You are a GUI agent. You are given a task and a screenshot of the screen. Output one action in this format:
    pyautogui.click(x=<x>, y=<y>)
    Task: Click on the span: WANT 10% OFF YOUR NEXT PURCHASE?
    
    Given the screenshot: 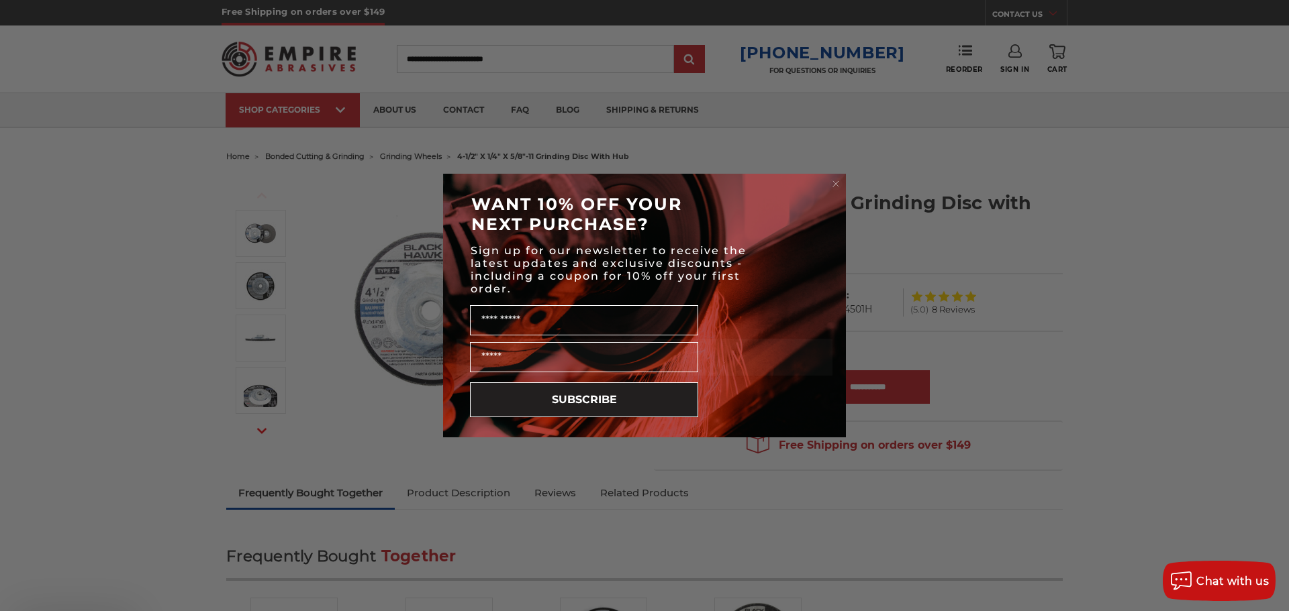 What is the action you would take?
    pyautogui.click(x=577, y=214)
    